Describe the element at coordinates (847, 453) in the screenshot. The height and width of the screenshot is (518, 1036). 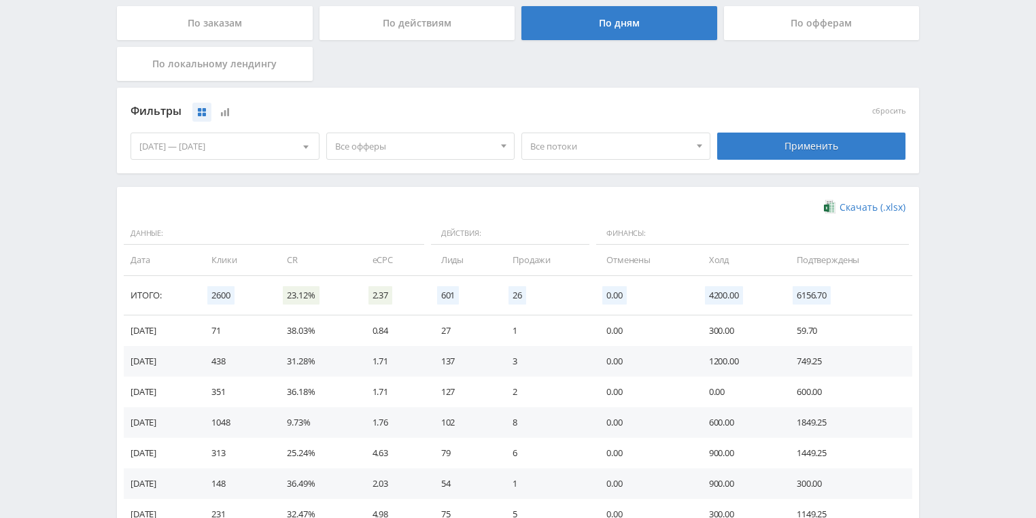
I see `td: 1449.25` at that location.